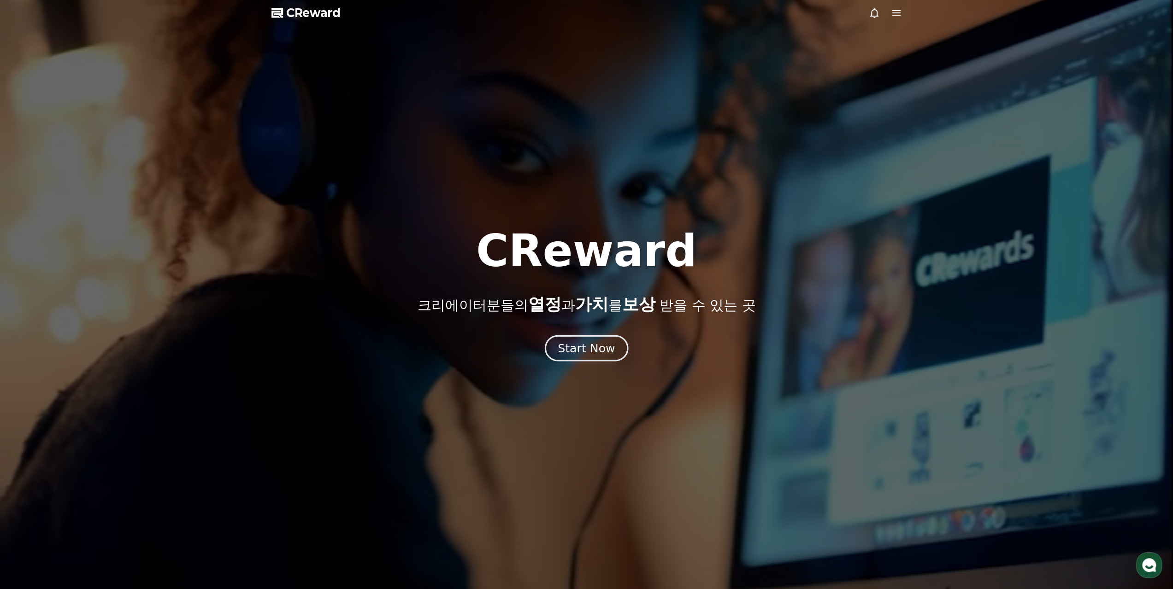 The width and height of the screenshot is (1173, 589). Describe the element at coordinates (586, 349) in the screenshot. I see `a: Start Now` at that location.